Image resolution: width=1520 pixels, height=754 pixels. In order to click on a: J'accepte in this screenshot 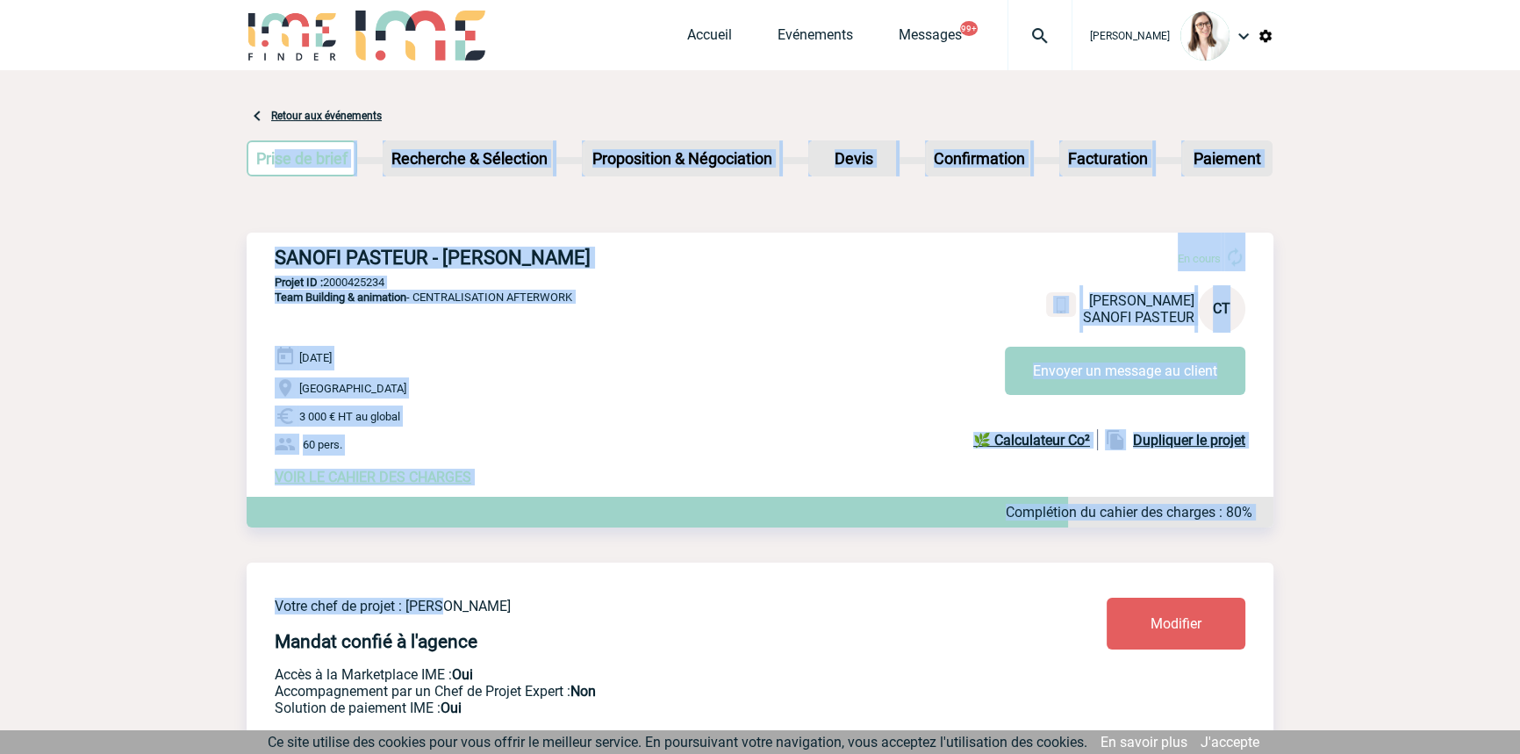, I will do `click(1229, 741)`.